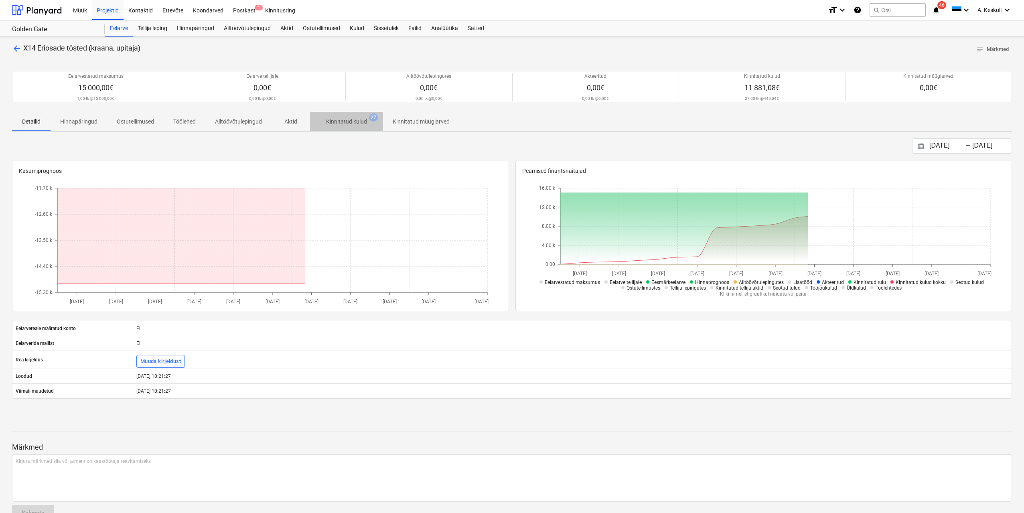 This screenshot has height=513, width=1024. What do you see at coordinates (415, 28) in the screenshot?
I see `div: Failid` at bounding box center [415, 28].